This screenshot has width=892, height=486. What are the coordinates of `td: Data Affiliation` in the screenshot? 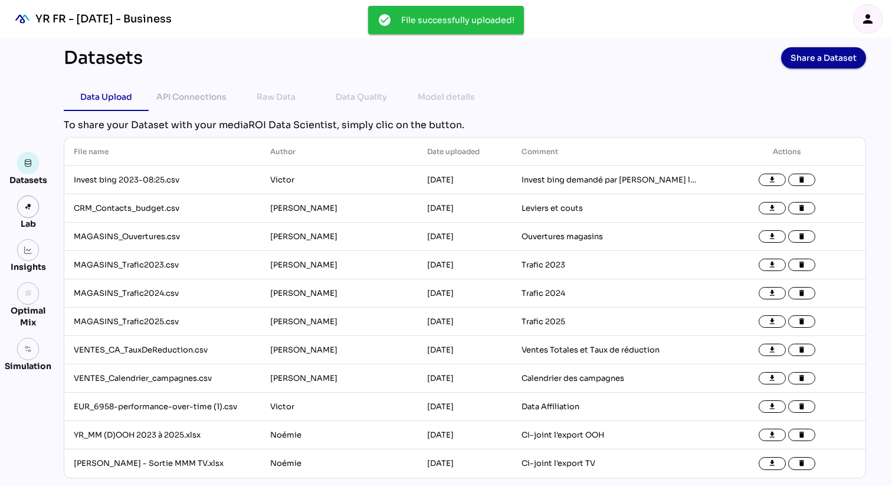 It's located at (610, 407).